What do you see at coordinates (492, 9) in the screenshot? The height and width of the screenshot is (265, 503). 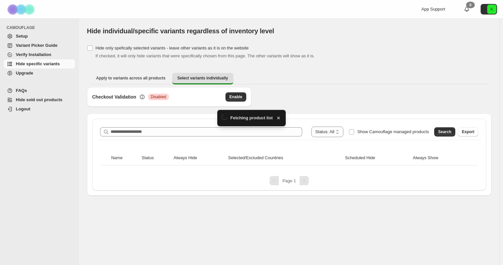 I see `text: K` at bounding box center [492, 9].